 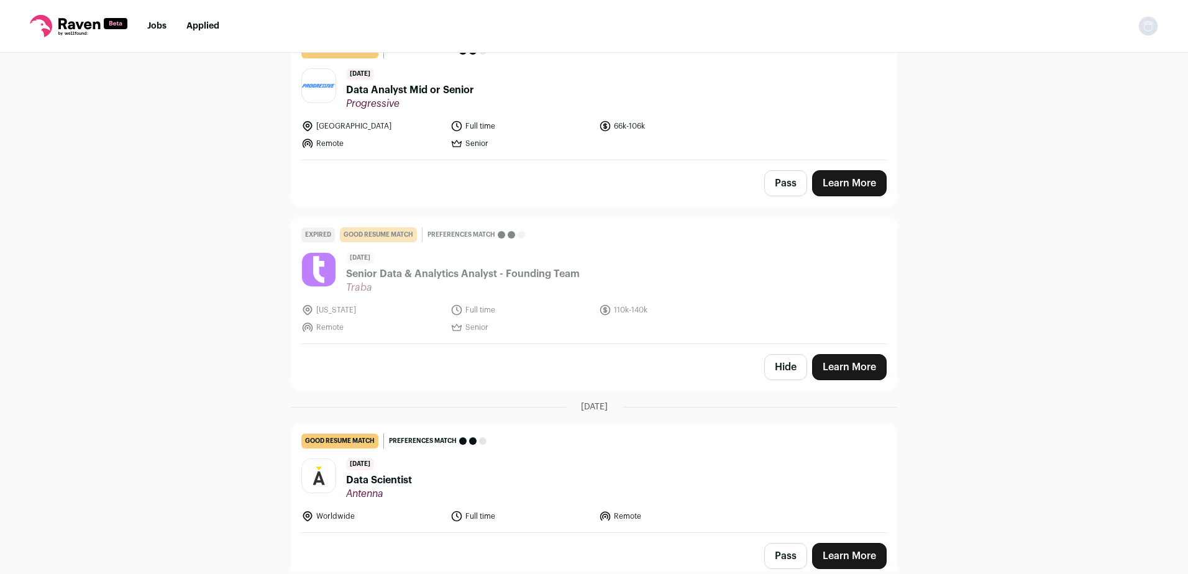 I want to click on img: 686aefb0799dd9b4cb081acb471088b09622f5867561e9cb5dcaf67d9b74f834.jpg, so click(x=319, y=476).